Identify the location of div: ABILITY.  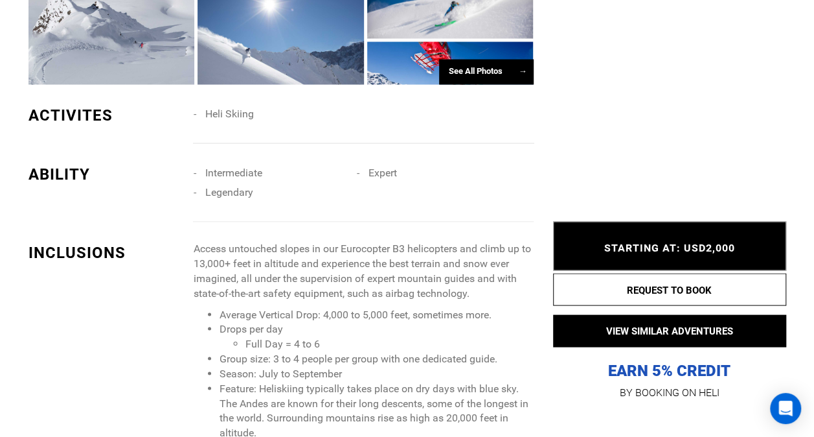
(106, 174).